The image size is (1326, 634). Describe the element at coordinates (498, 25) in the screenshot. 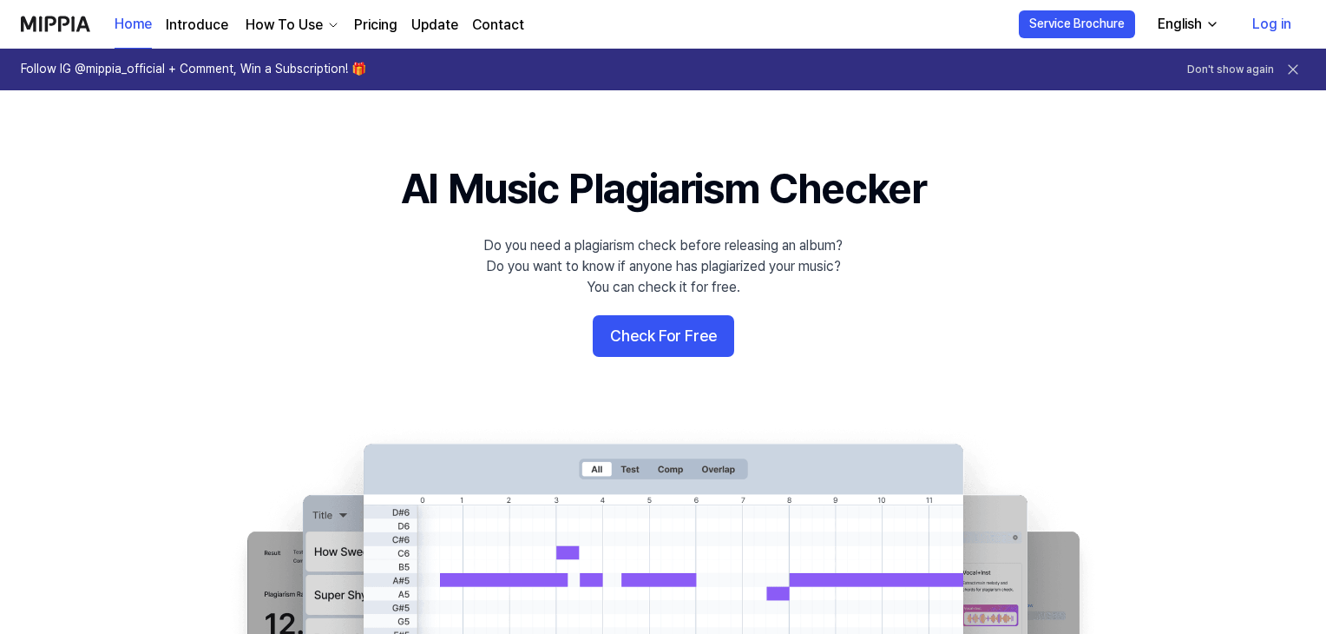

I see `a: Contact` at that location.